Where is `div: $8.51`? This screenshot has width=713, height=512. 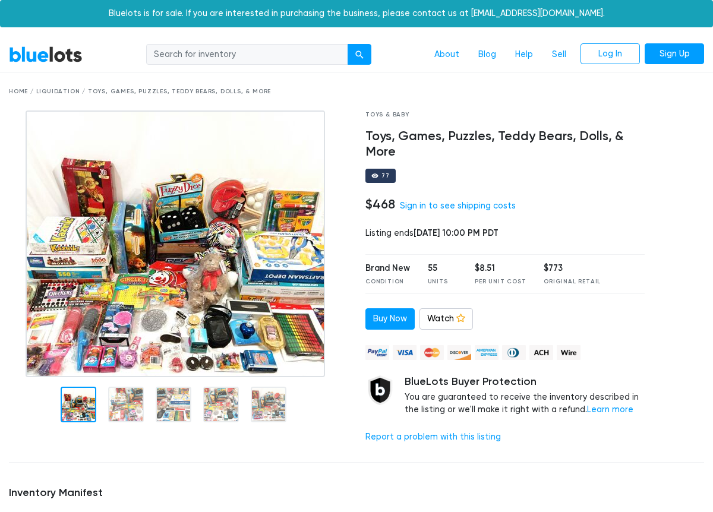
div: $8.51 is located at coordinates (501, 269).